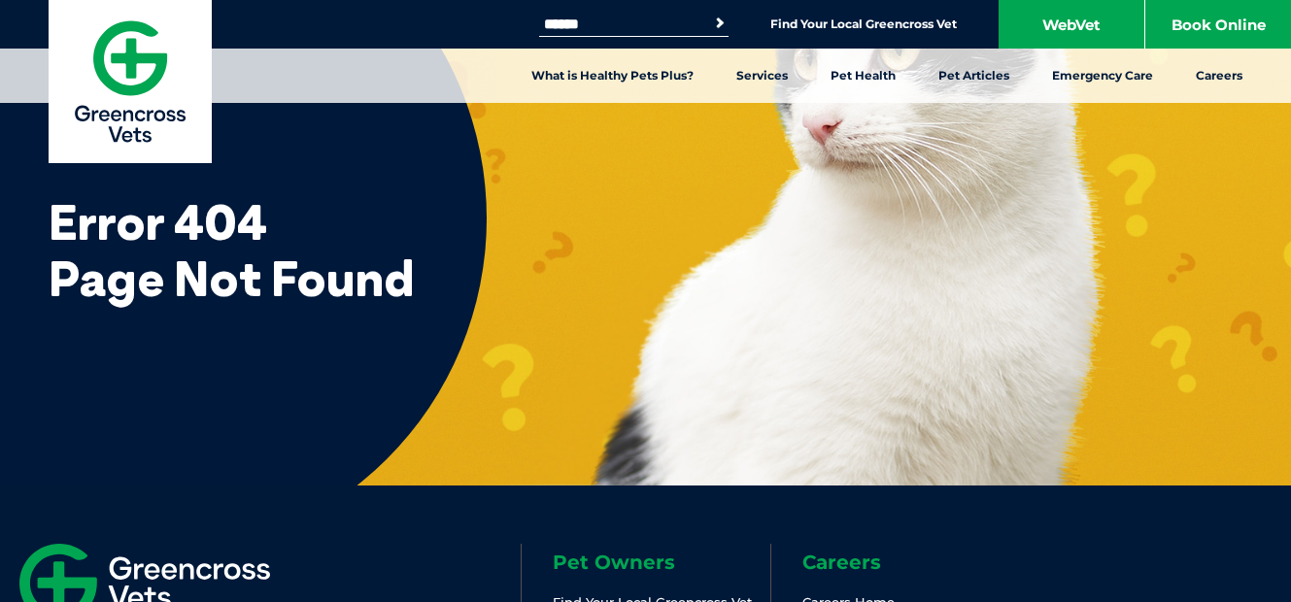  What do you see at coordinates (720, 23) in the screenshot?
I see `button: Search` at bounding box center [720, 23].